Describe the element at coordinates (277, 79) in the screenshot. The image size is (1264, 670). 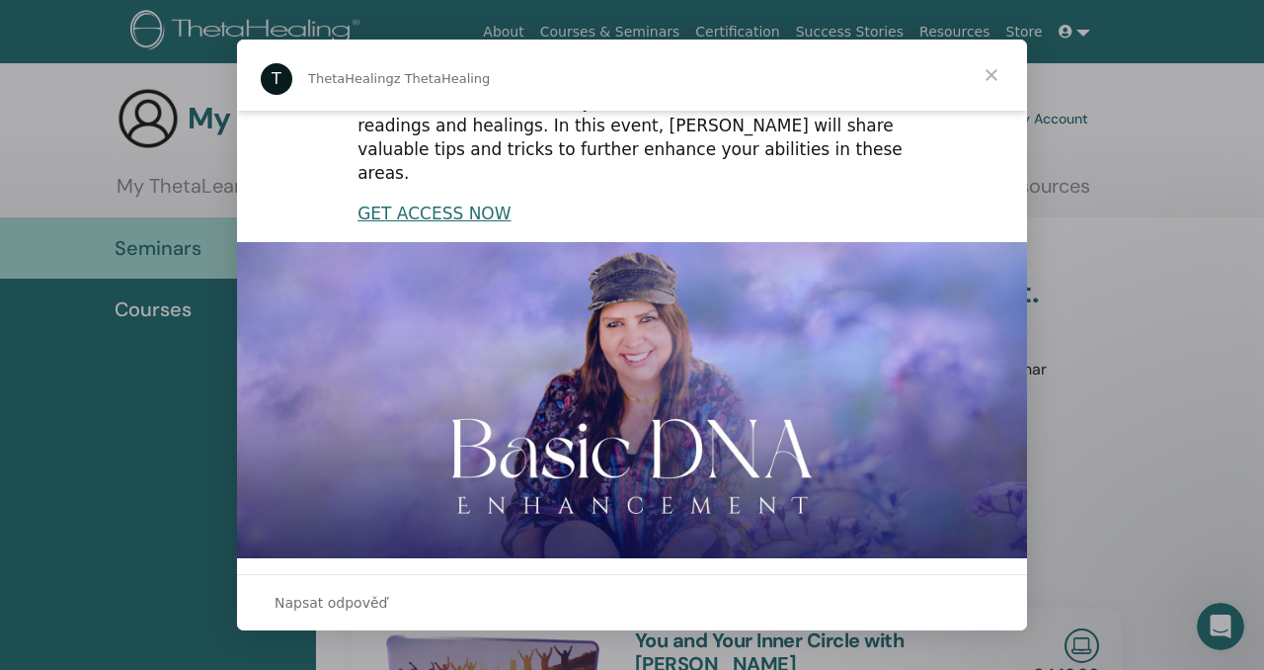
I see `div: Profile image for ThetaHealing` at that location.